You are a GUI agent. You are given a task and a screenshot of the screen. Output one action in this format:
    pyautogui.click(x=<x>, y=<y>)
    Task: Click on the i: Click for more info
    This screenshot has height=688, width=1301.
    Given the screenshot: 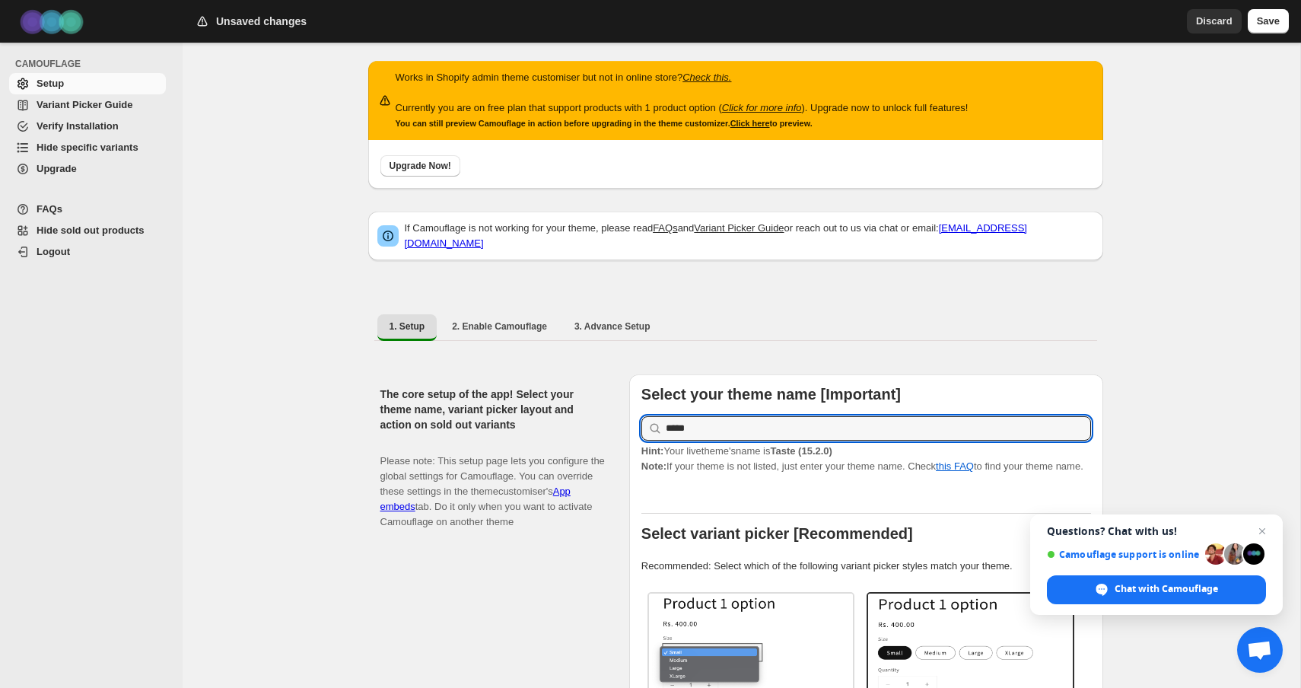 What is the action you would take?
    pyautogui.click(x=761, y=107)
    